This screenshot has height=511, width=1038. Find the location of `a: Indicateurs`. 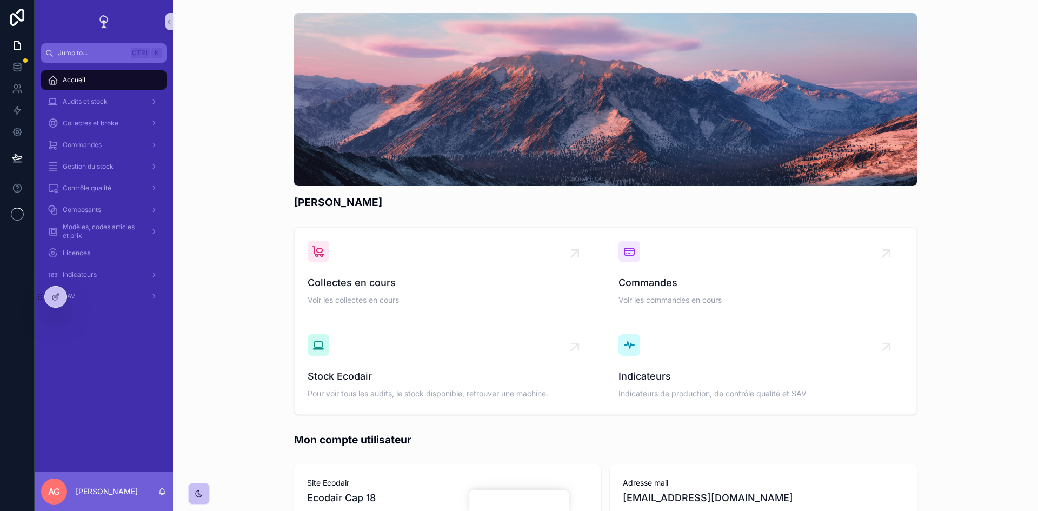

a: Indicateurs is located at coordinates (104, 275).